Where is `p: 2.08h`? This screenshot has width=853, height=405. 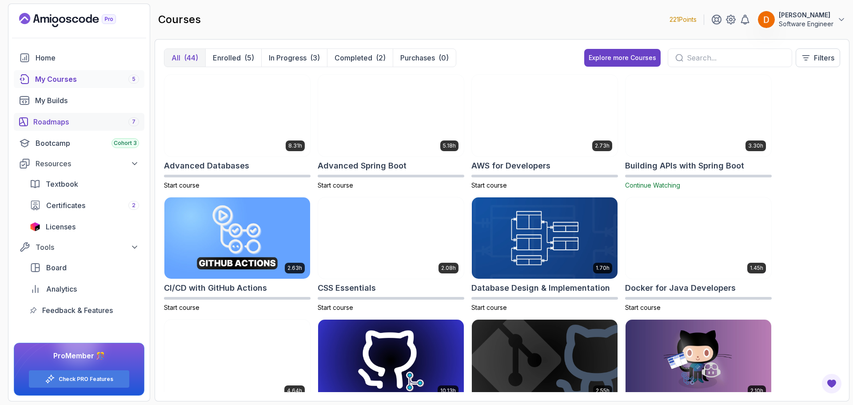
p: 2.08h is located at coordinates (448, 268).